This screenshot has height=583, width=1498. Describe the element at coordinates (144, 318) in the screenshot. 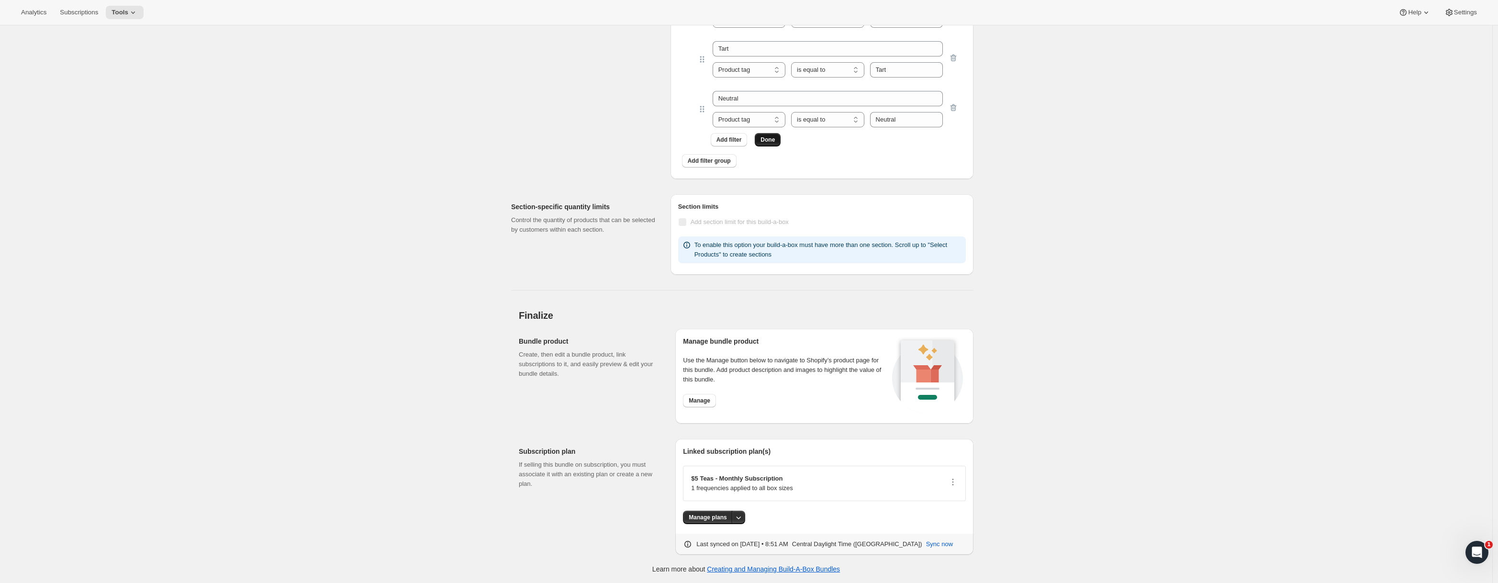

I see `button: Messages` at that location.